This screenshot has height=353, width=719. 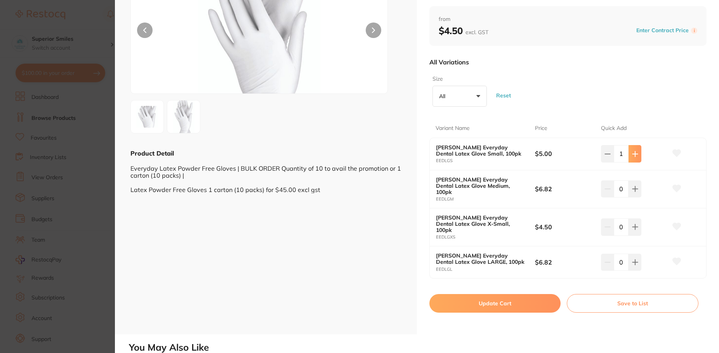 I want to click on b: $5.00, so click(x=564, y=154).